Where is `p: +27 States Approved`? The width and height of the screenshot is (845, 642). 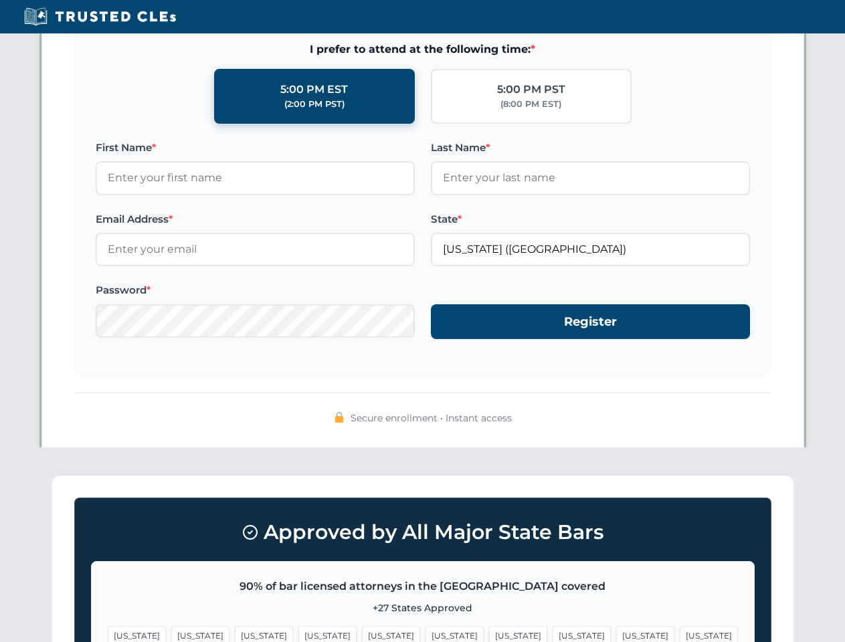
p: +27 States Approved is located at coordinates (423, 608).